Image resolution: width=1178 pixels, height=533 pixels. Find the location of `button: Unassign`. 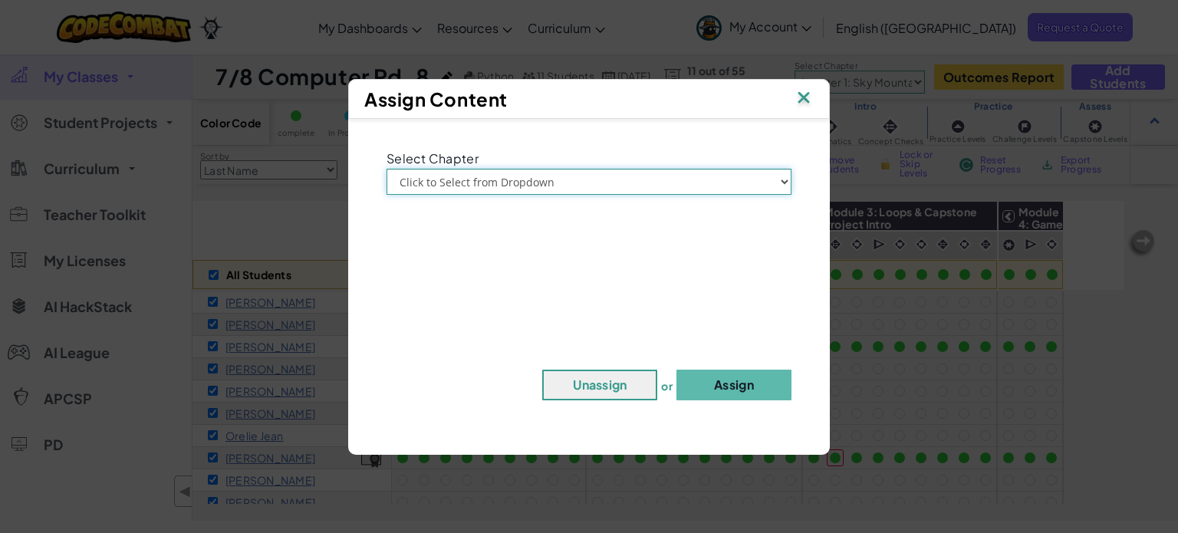

button: Unassign is located at coordinates (600, 385).